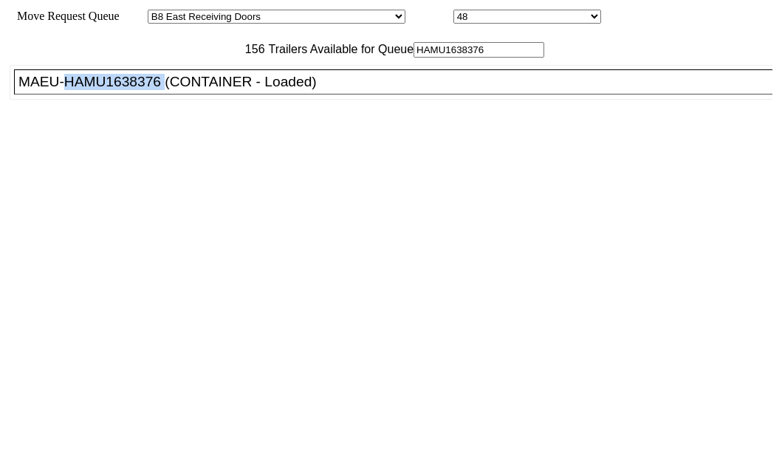 The image size is (782, 460). Describe the element at coordinates (478, 49) in the screenshot. I see `input: Filter Available Trailers` at that location.